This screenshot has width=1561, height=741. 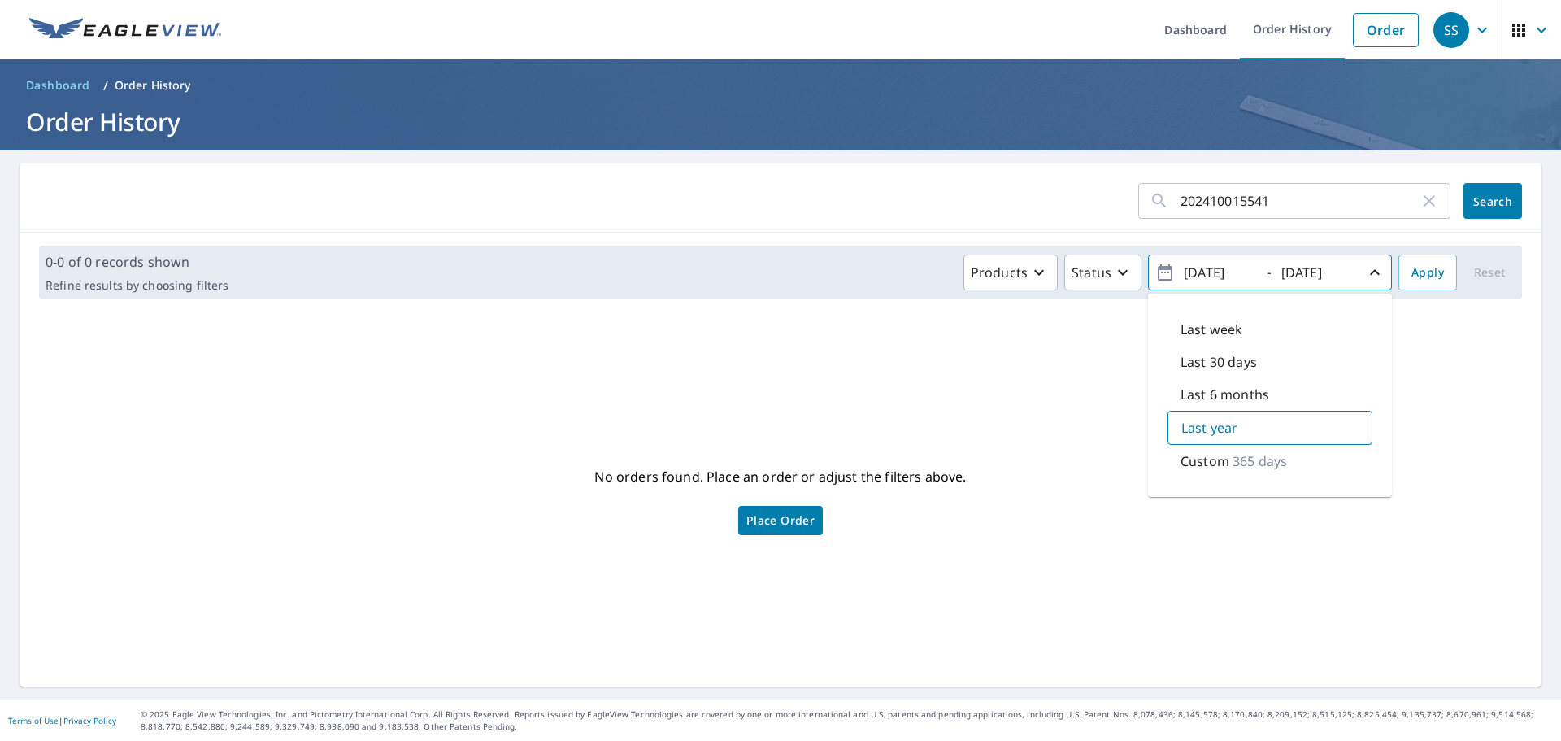 What do you see at coordinates (89, 720) in the screenshot?
I see `a: Privacy Policy` at bounding box center [89, 720].